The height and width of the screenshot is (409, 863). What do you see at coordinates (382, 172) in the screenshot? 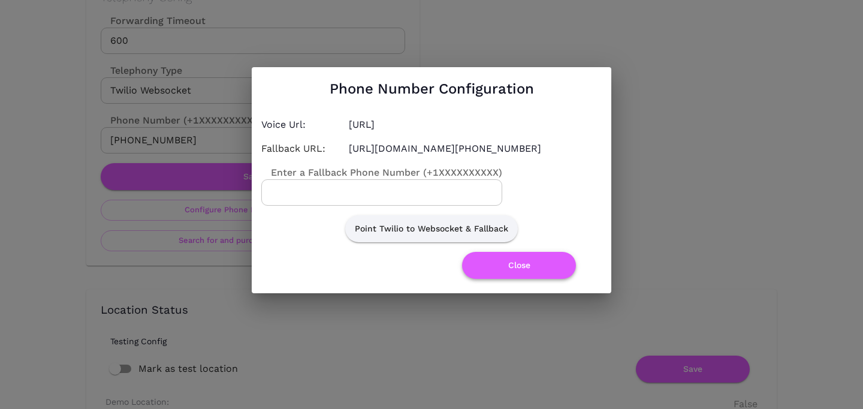
I see `label: Enter a Fallback Phone Number (+1XXXXXXXXXX)` at bounding box center [382, 172].